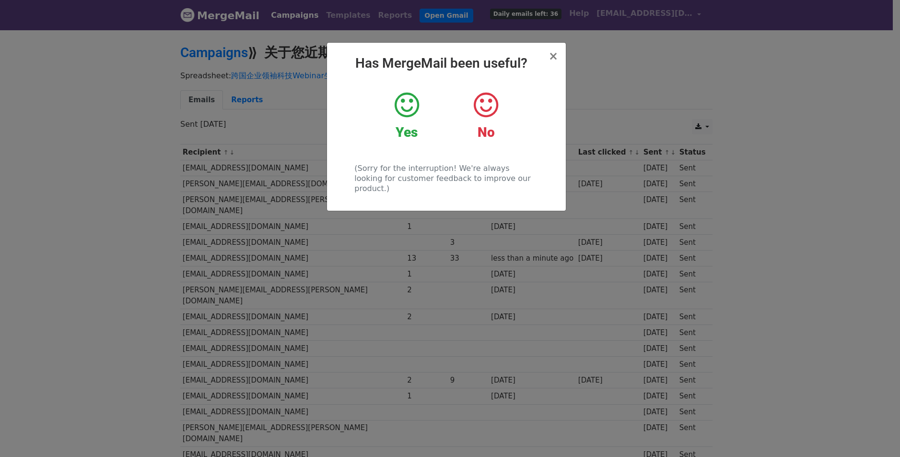 This screenshot has height=457, width=900. What do you see at coordinates (486, 116) in the screenshot?
I see `a: No` at bounding box center [486, 116].